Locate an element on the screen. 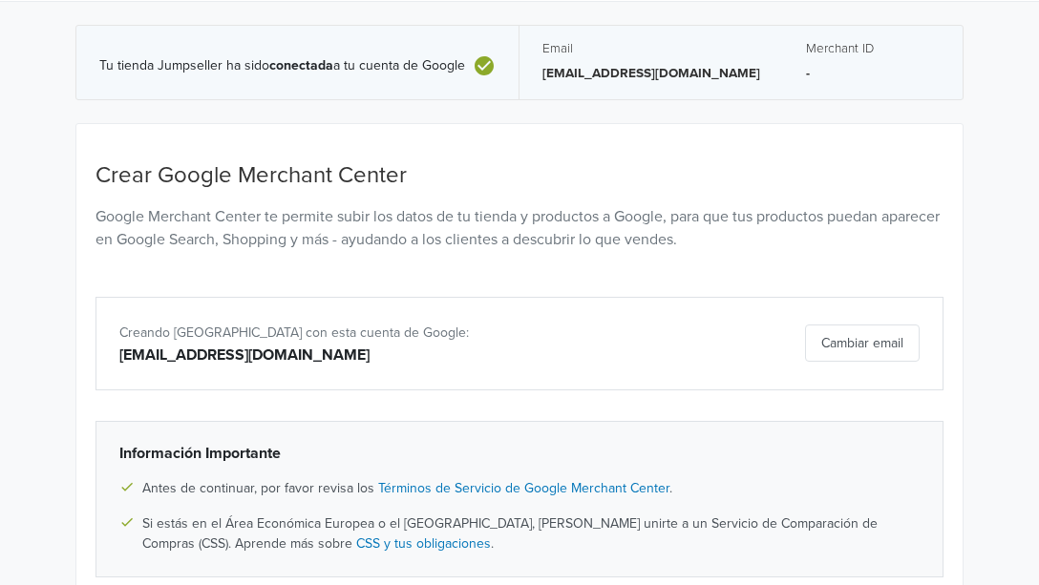 This screenshot has width=1039, height=585. a: CSS y tus obligaciones is located at coordinates (423, 543).